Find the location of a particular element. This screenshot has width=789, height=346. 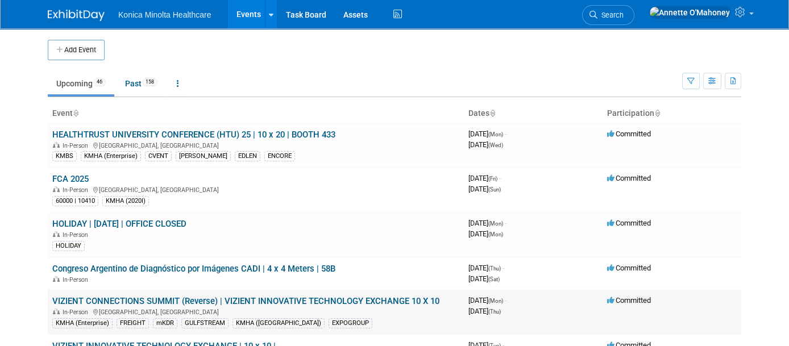

a: Sort by Participation Type is located at coordinates (657, 113).